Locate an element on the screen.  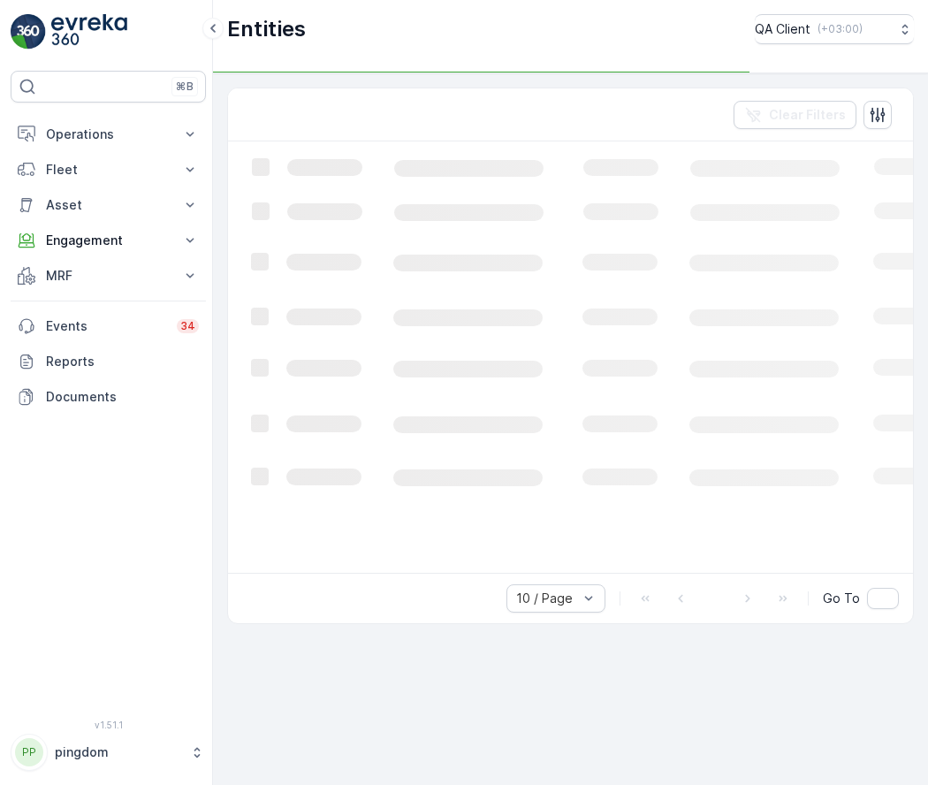
button: Operations is located at coordinates (108, 134).